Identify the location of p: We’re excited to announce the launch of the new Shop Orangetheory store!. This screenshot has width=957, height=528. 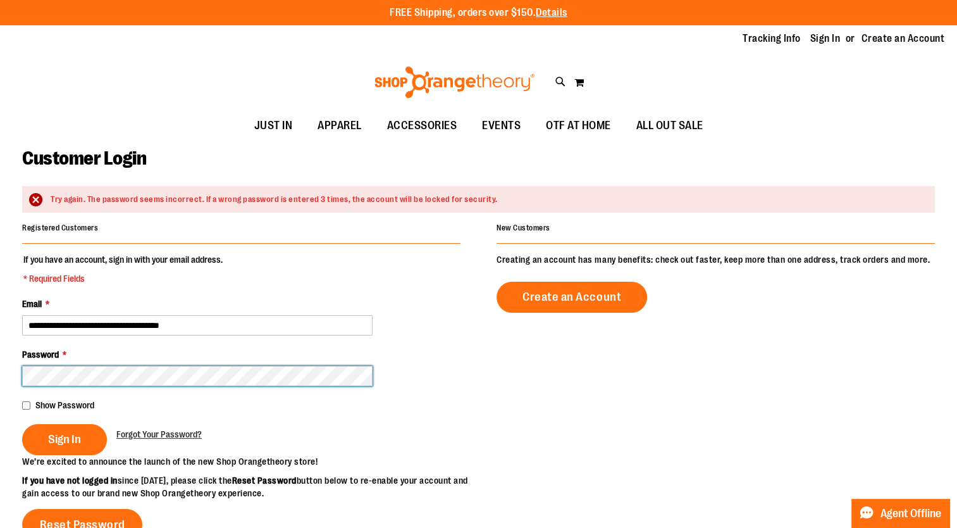
(250, 461).